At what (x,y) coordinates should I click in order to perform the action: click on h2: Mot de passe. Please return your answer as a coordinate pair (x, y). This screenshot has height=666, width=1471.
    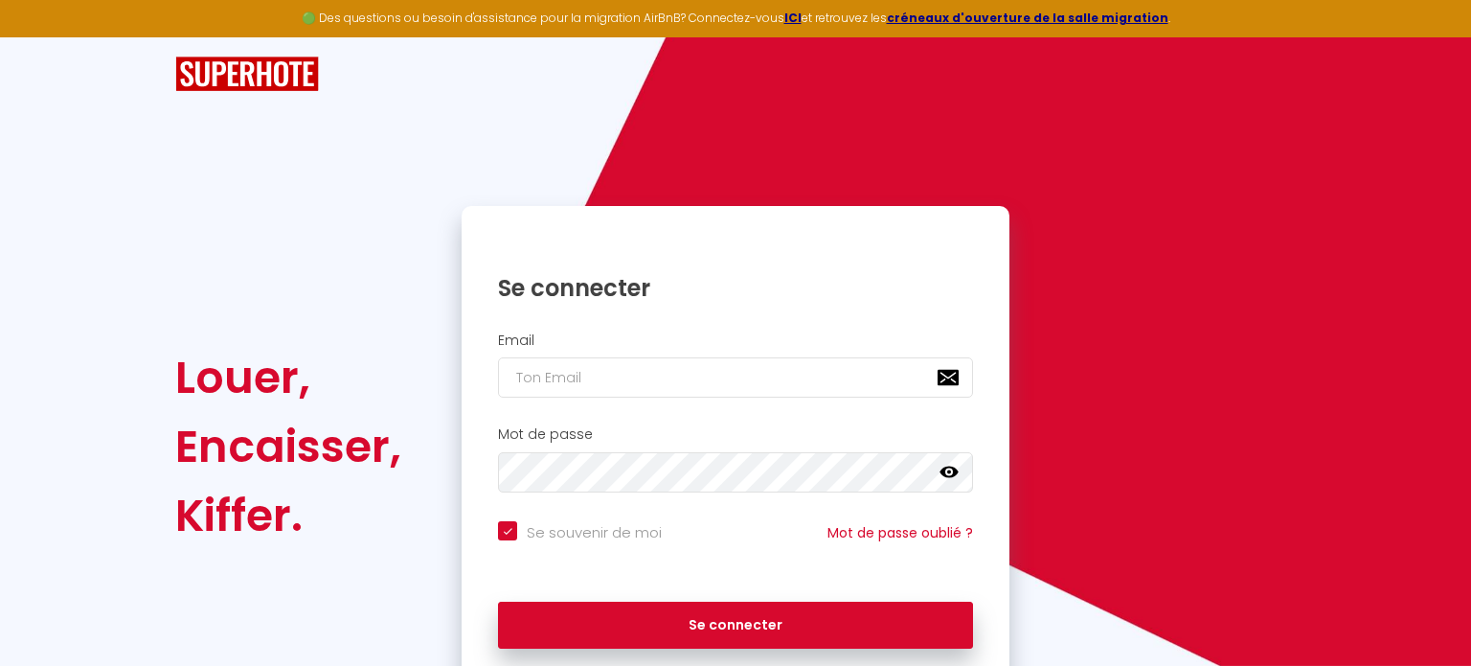
    Looking at the image, I should click on (736, 434).